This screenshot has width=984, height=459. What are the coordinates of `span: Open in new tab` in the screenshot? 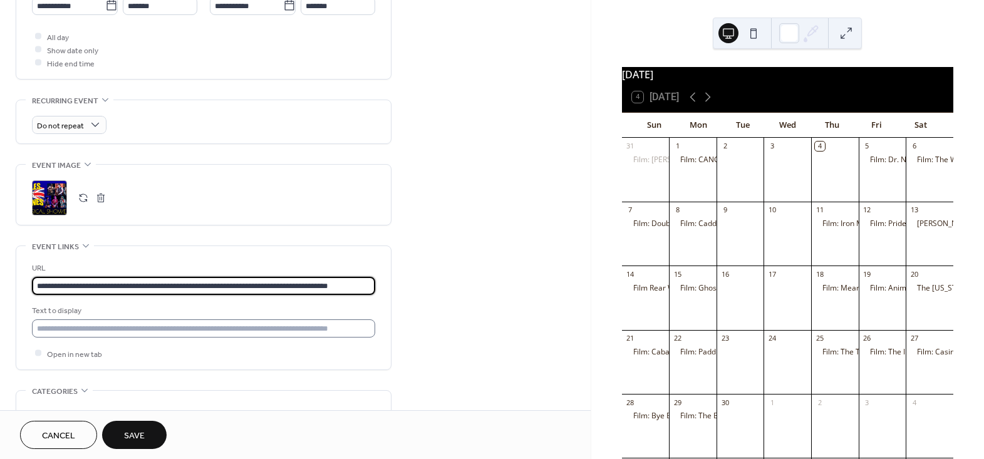 It's located at (75, 354).